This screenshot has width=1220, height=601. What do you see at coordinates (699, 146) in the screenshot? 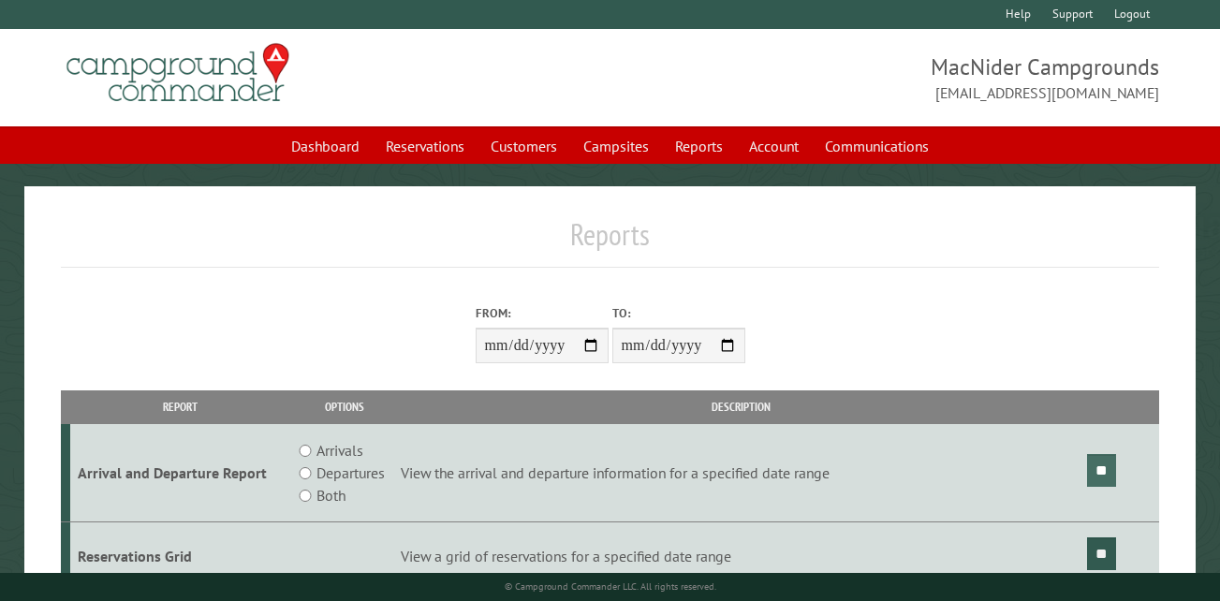
I see `a: Reports` at bounding box center [699, 146].